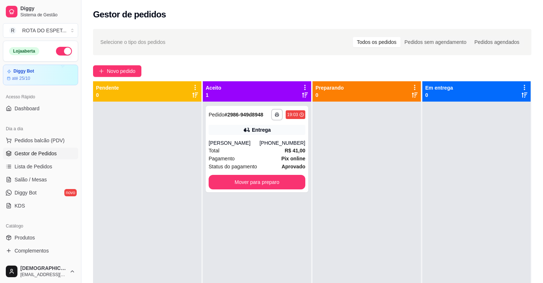 The width and height of the screenshot is (543, 283). What do you see at coordinates (33, 167) in the screenshot?
I see `span: Lista de Pedidos` at bounding box center [33, 167].